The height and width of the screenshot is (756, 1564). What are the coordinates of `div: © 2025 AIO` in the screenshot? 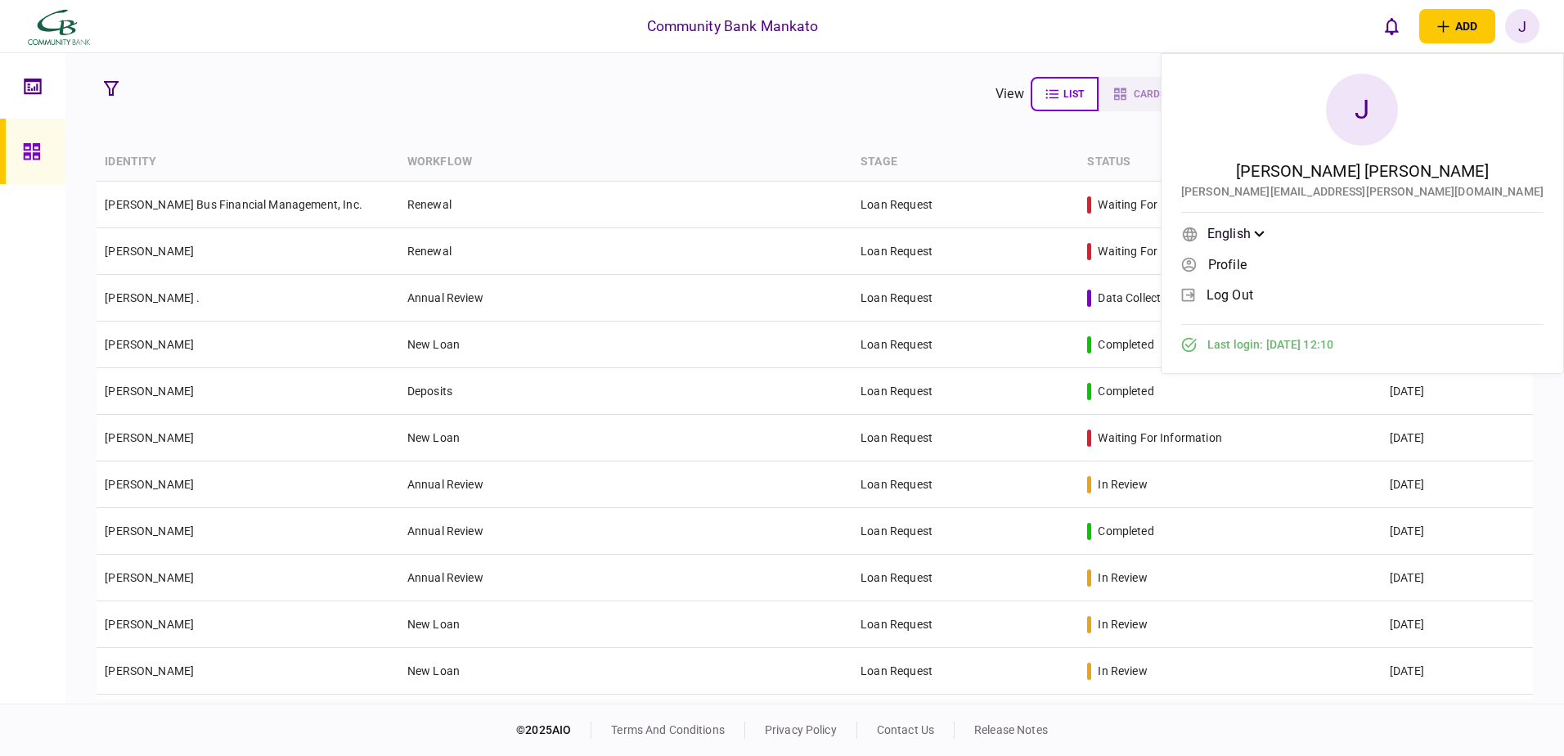 It's located at (554, 730).